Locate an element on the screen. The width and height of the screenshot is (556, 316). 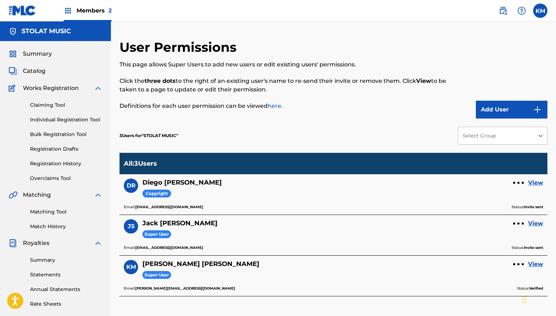
p: This page allows Super Users to add new users or edit existing users' permissions. is located at coordinates (284, 65).